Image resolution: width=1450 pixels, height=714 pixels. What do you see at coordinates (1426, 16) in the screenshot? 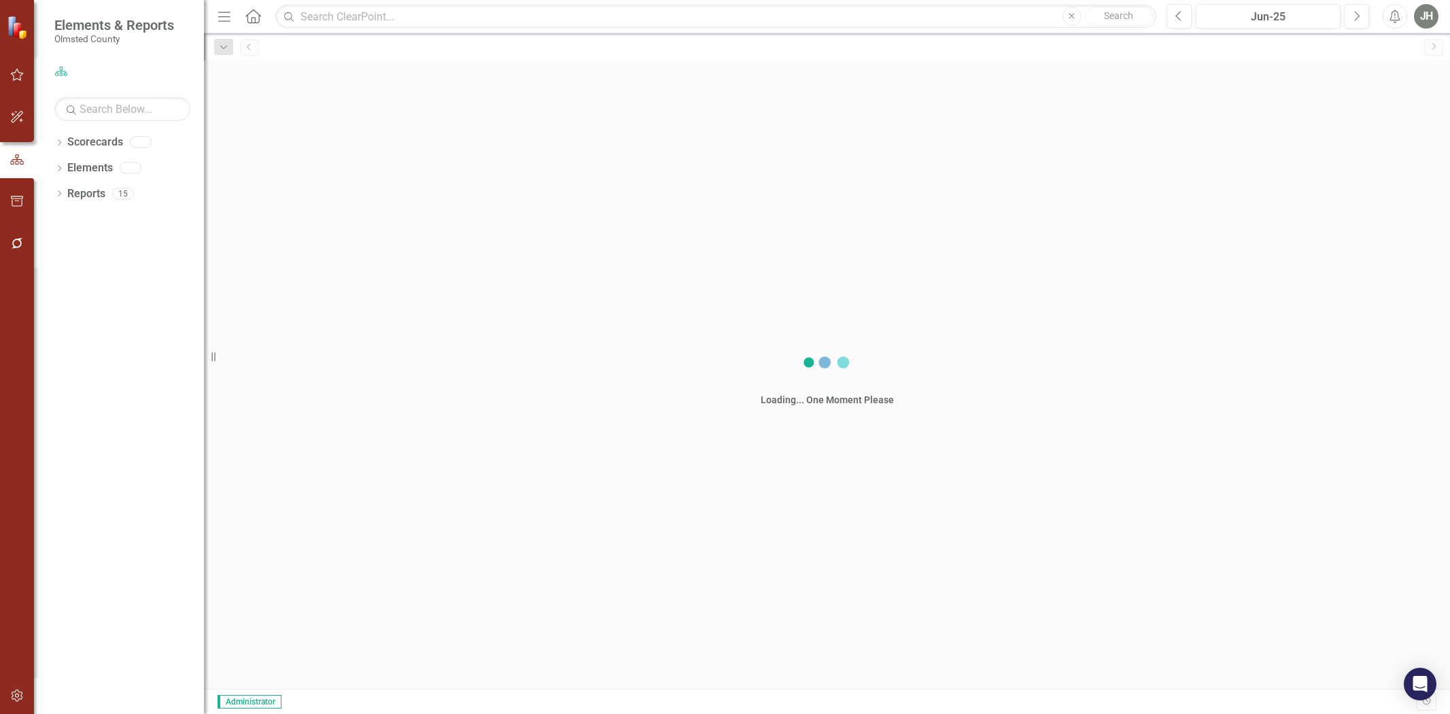
I see `div: JH` at bounding box center [1426, 16].